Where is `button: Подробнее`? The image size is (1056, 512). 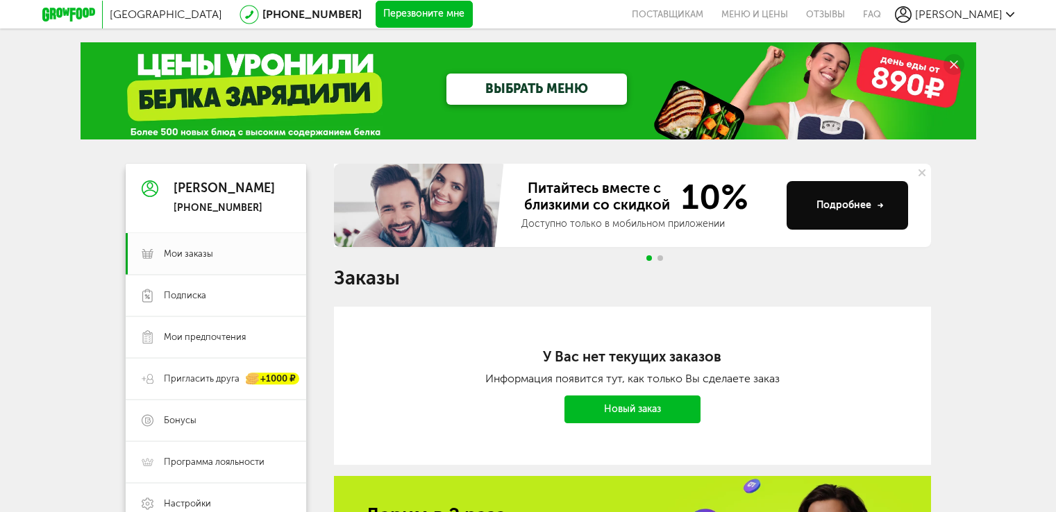 button: Подробнее is located at coordinates (847, 206).